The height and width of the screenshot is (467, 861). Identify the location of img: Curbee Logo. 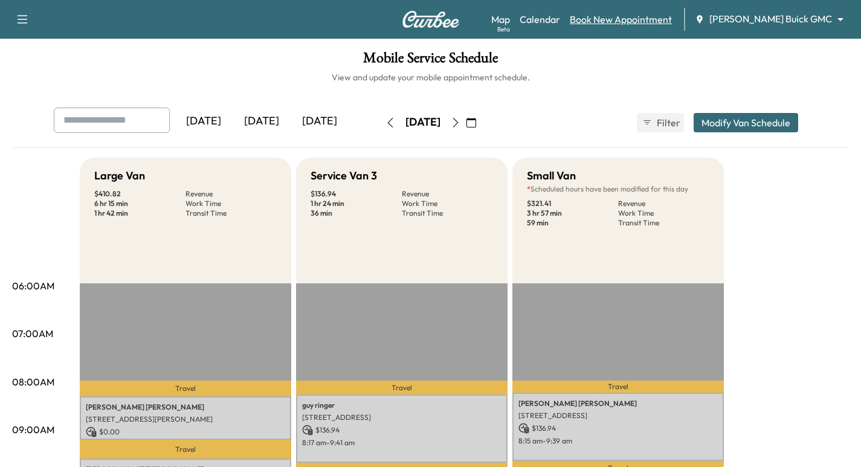
(431, 19).